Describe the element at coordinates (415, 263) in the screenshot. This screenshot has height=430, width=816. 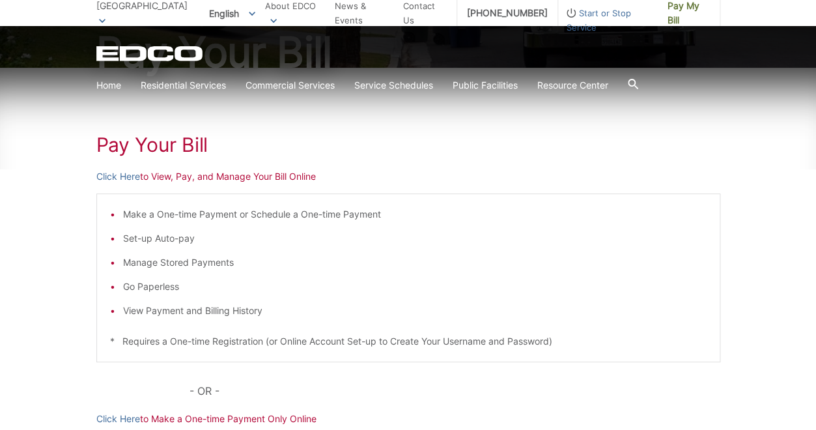
I see `li: Manage Stored Payments` at that location.